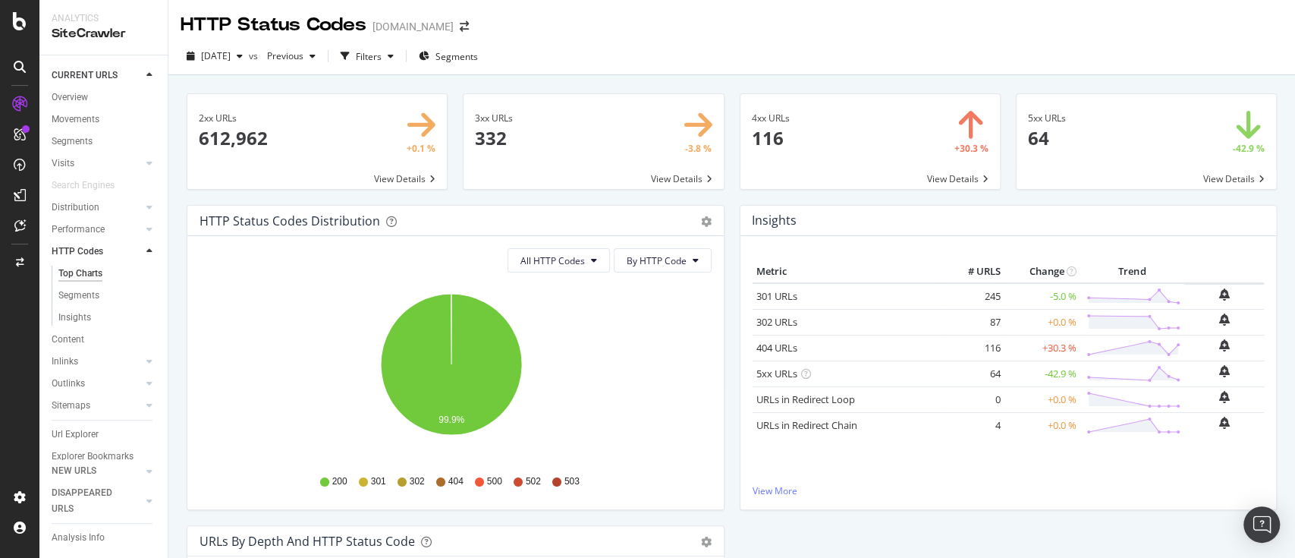 This screenshot has width=1295, height=558. What do you see at coordinates (74, 317) in the screenshot?
I see `div: Insights` at bounding box center [74, 317].